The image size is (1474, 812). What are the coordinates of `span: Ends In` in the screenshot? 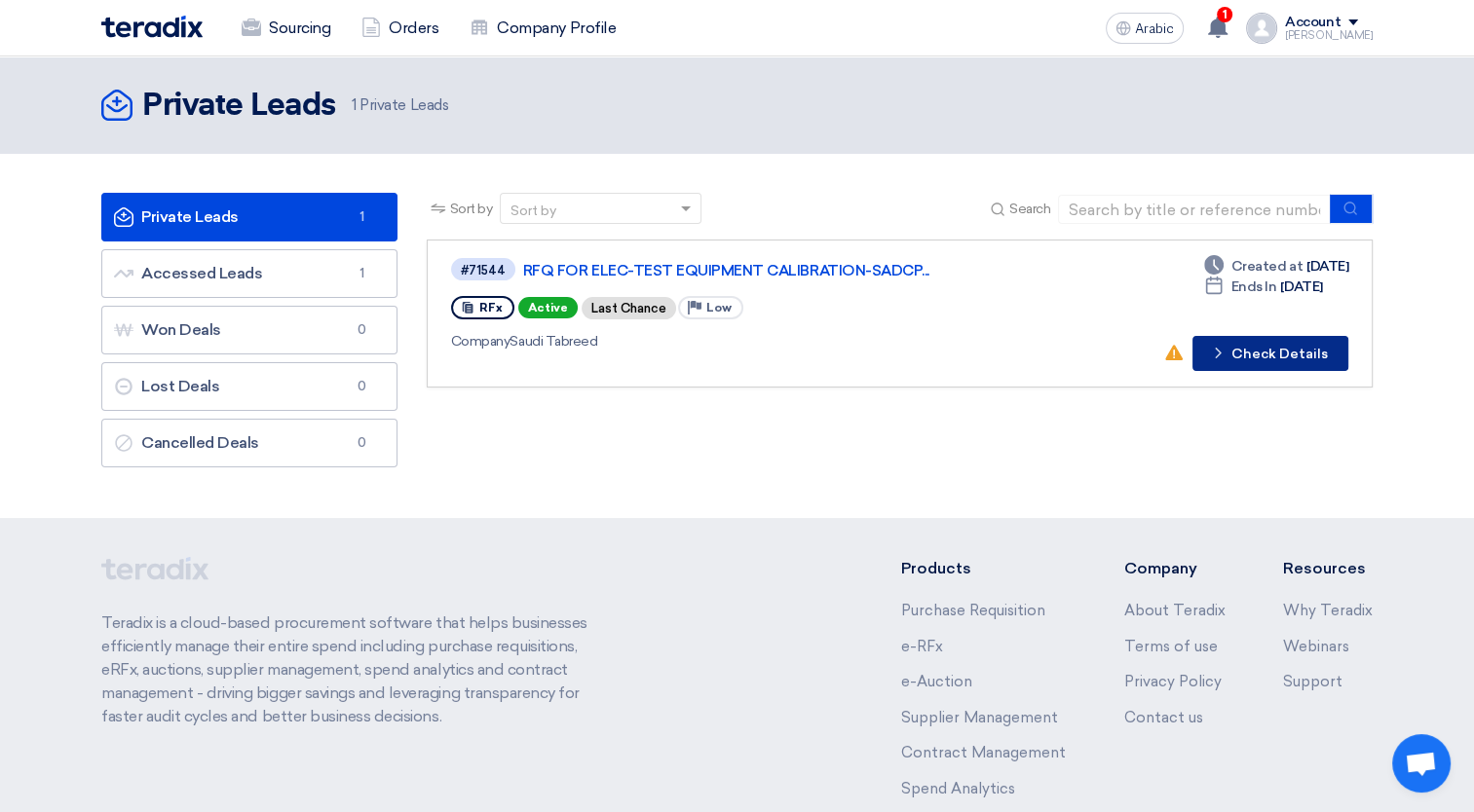 It's located at (1254, 286).